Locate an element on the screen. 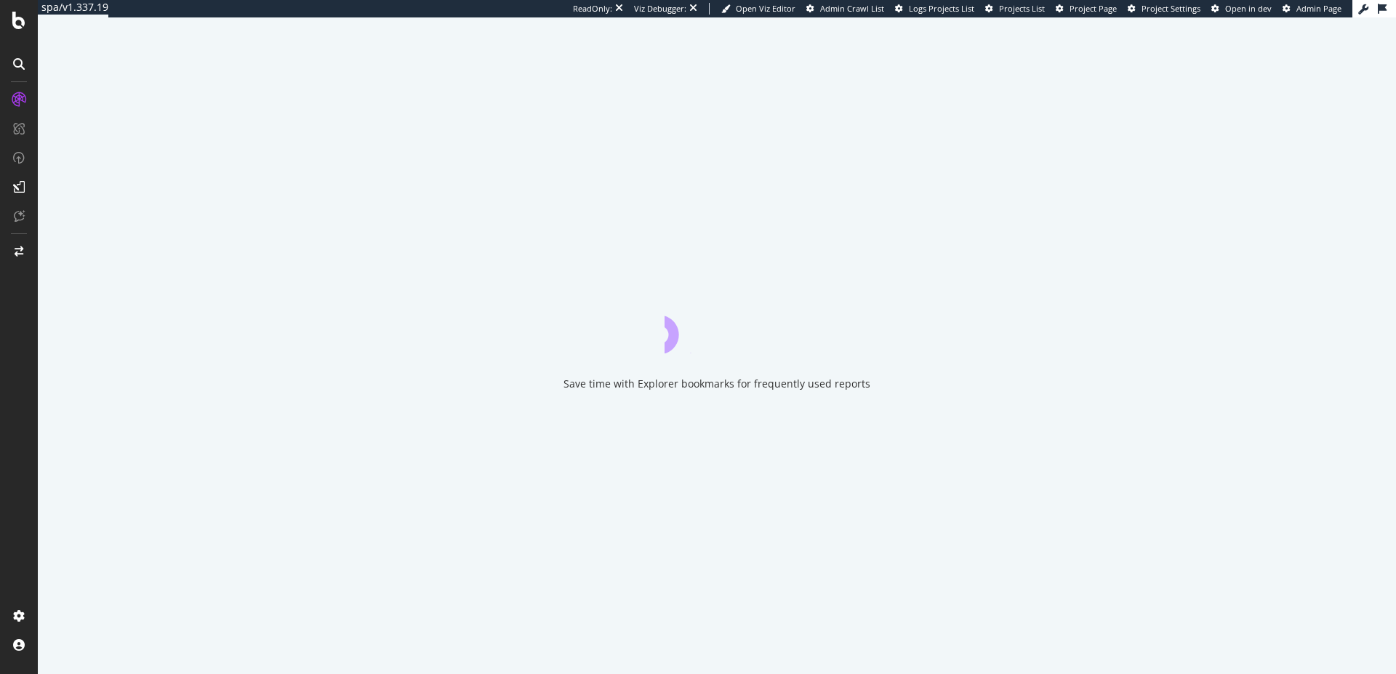  span: Open in dev is located at coordinates (1249, 8).